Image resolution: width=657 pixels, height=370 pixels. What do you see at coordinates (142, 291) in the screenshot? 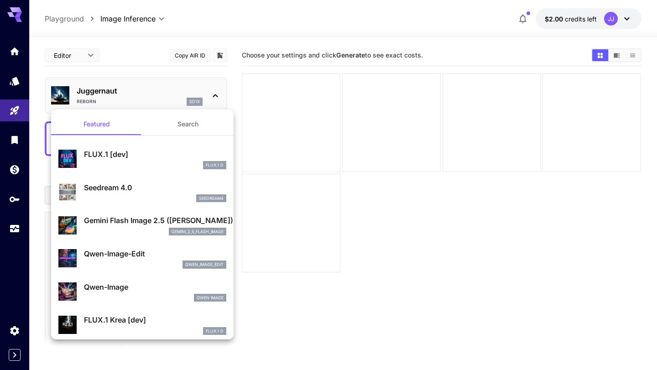
I see `div: Qwen-ImageQwen Image` at bounding box center [142, 291].